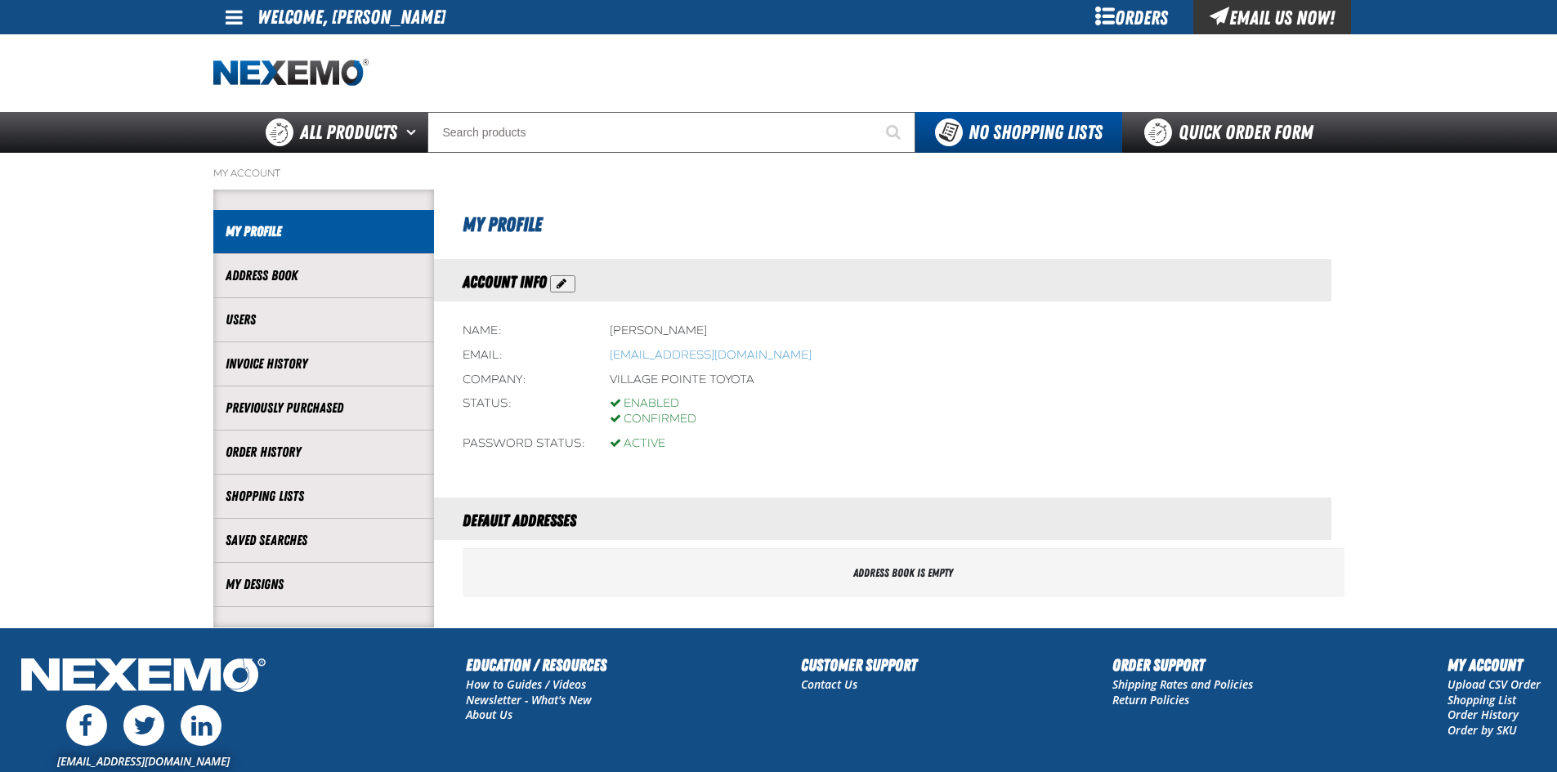 Image resolution: width=1557 pixels, height=772 pixels. What do you see at coordinates (1183, 684) in the screenshot?
I see `a: Shipping Rates and Policies` at bounding box center [1183, 684].